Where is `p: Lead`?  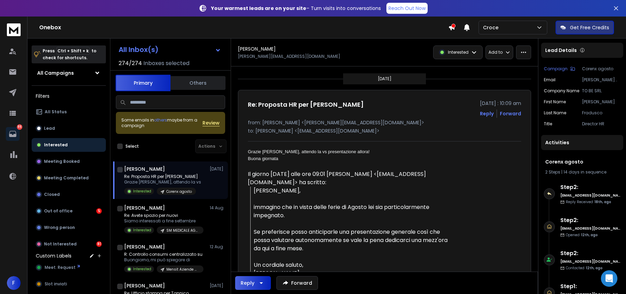
p: Lead is located at coordinates (49, 128).